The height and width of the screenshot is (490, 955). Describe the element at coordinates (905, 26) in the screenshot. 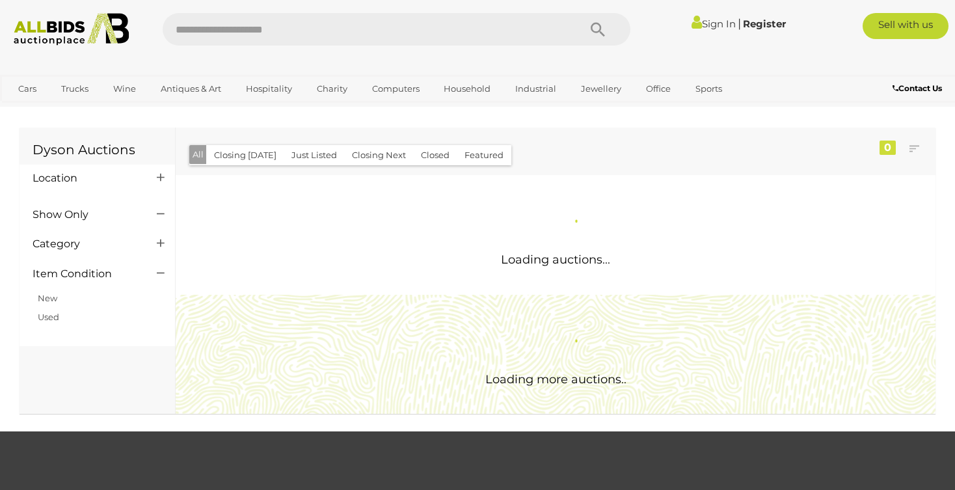

I see `a: Sell with us` at that location.